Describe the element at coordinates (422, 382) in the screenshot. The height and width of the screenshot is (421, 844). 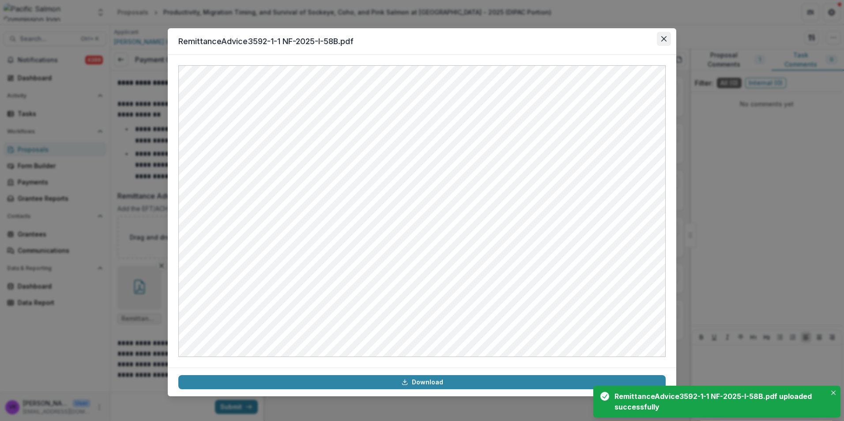
I see `a: Download` at that location.